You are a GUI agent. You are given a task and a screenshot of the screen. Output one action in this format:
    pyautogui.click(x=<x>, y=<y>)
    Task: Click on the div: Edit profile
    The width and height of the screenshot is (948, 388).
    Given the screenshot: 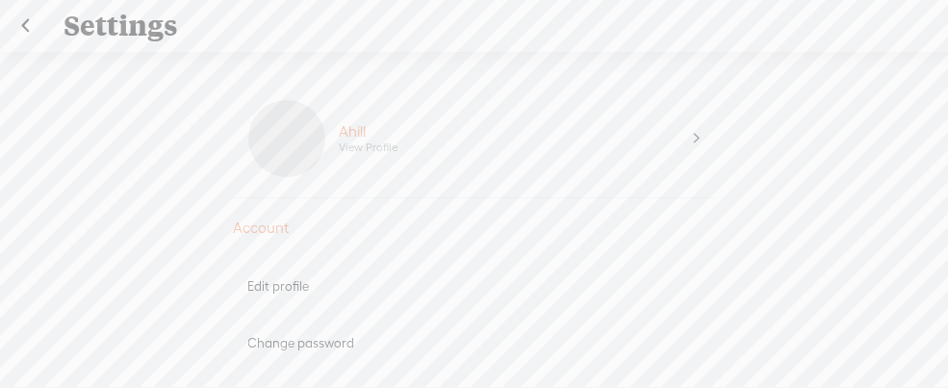 What is the action you would take?
    pyautogui.click(x=474, y=286)
    